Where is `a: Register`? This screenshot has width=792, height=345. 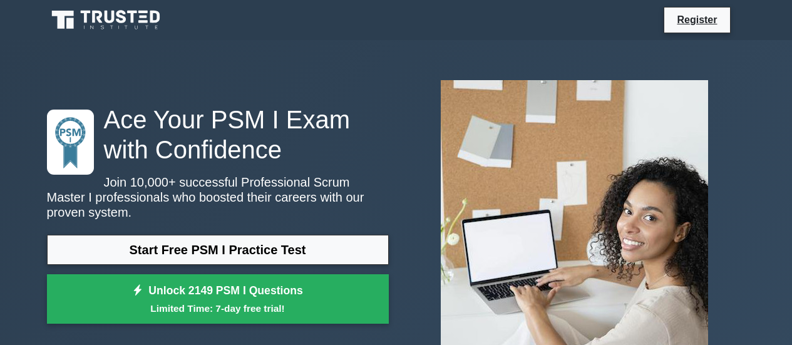
a: Register is located at coordinates (697, 19).